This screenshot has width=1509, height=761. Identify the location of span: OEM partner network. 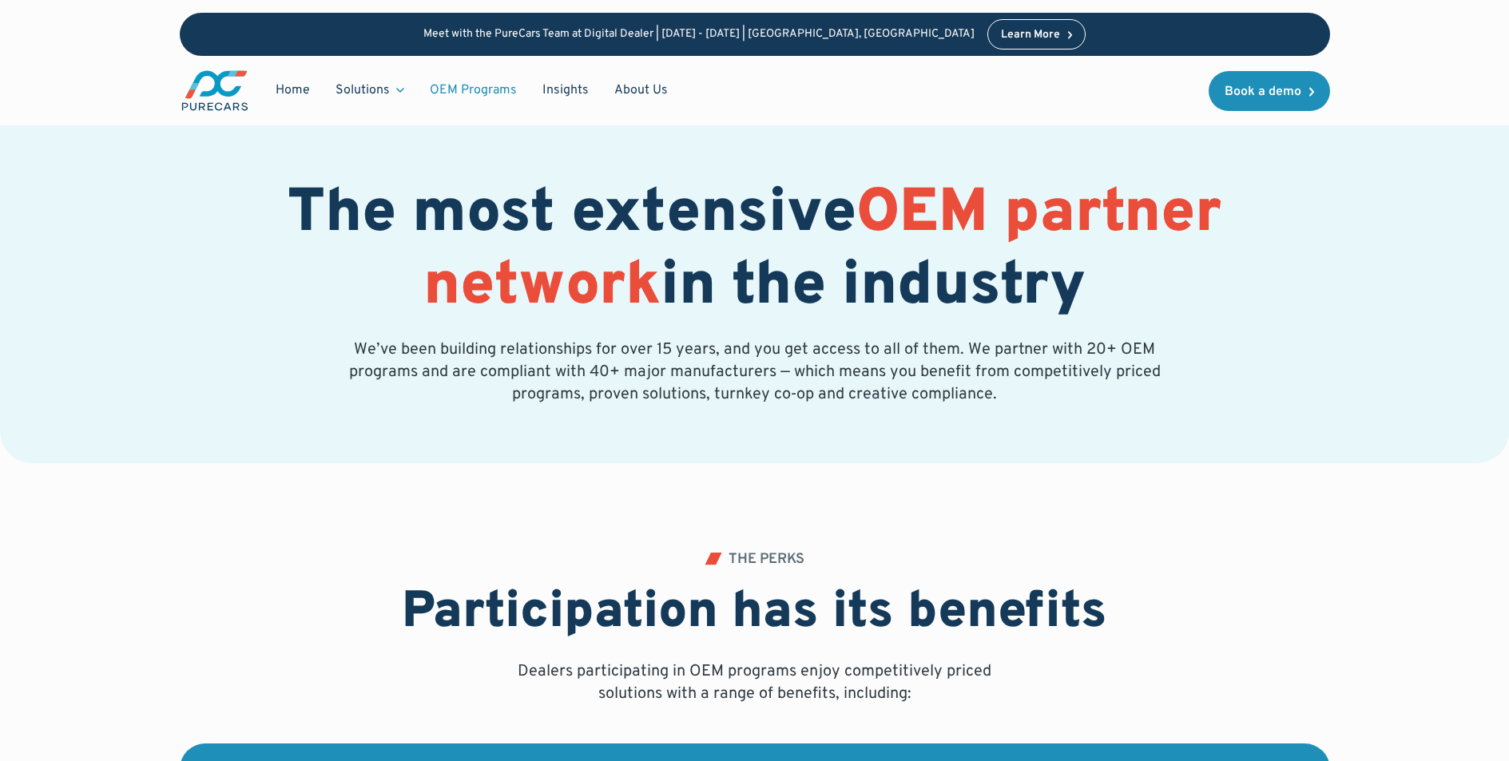
(822, 251).